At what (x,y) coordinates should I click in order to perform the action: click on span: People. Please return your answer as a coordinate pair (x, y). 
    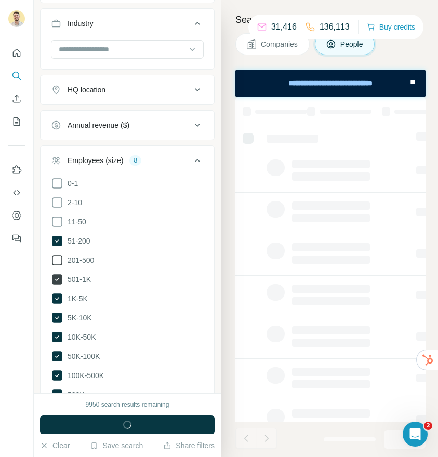
    Looking at the image, I should click on (352, 44).